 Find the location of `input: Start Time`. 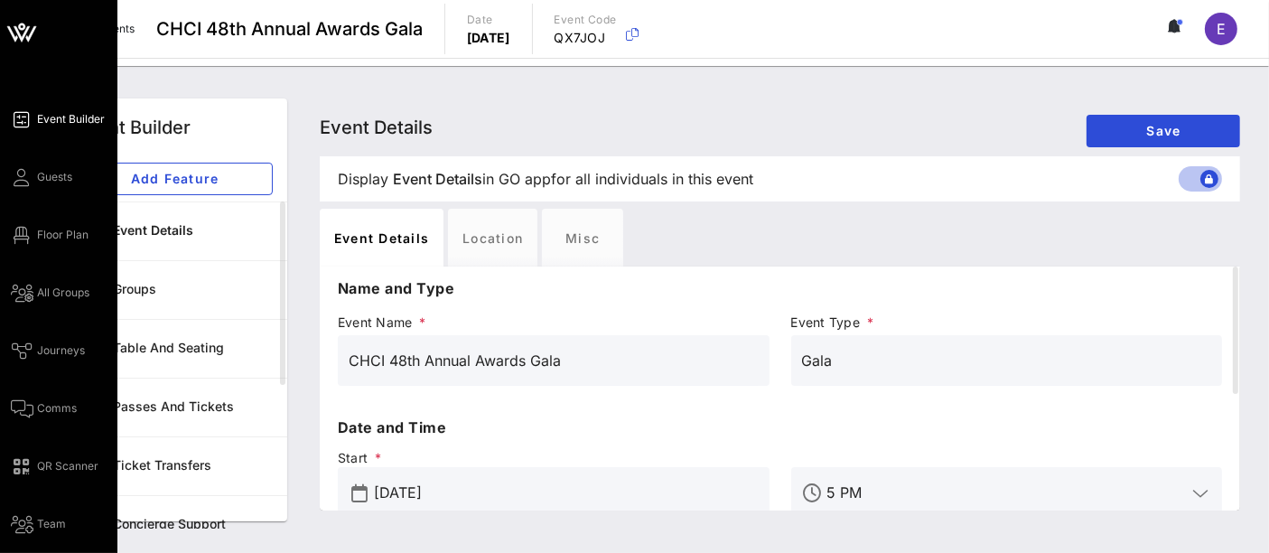

input: Start Time is located at coordinates (1007, 492).